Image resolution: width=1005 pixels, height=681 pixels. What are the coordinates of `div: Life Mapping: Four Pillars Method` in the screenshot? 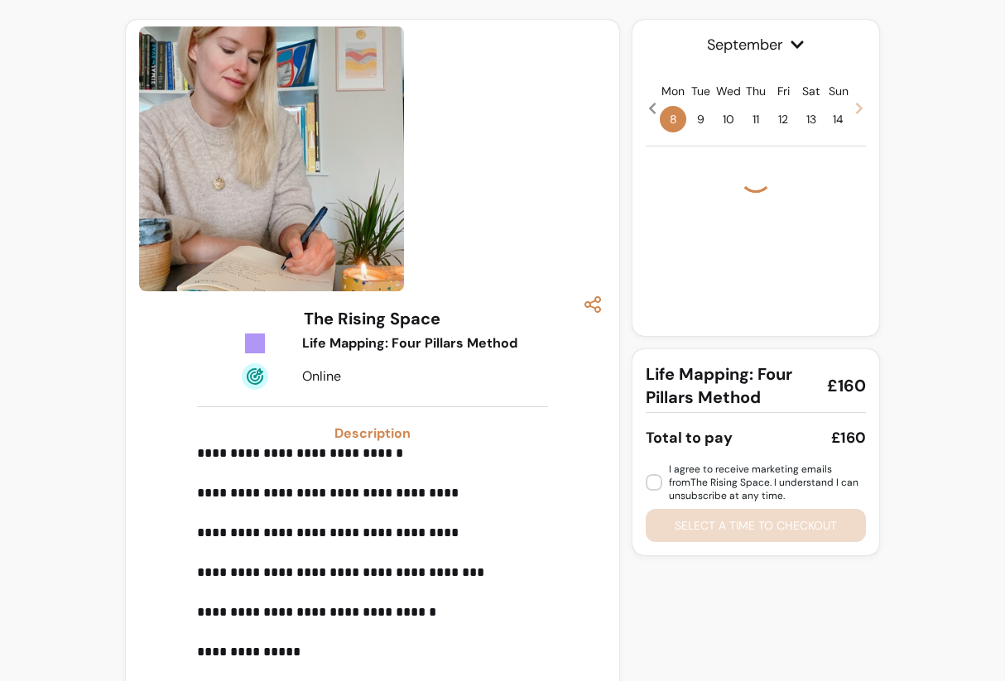 It's located at (416, 343).